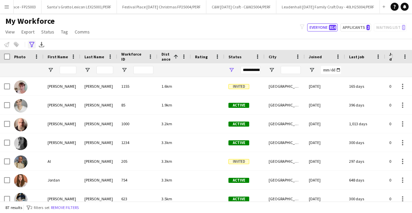  Describe the element at coordinates (21, 125) in the screenshot. I see `img: IAN KAY` at that location.